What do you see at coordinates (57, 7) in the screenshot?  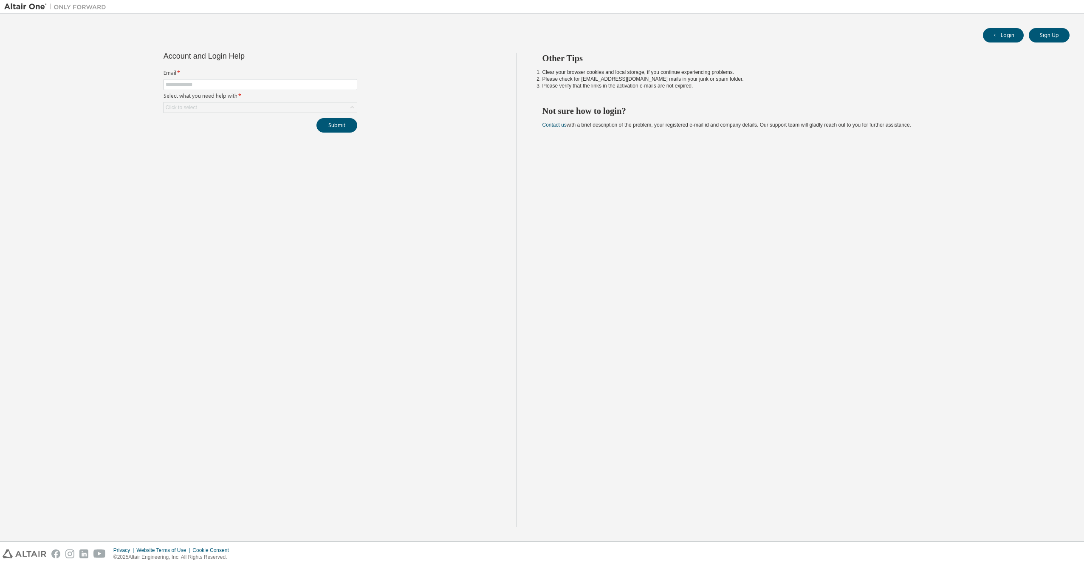 I see `img: Altair One` at bounding box center [57, 7].